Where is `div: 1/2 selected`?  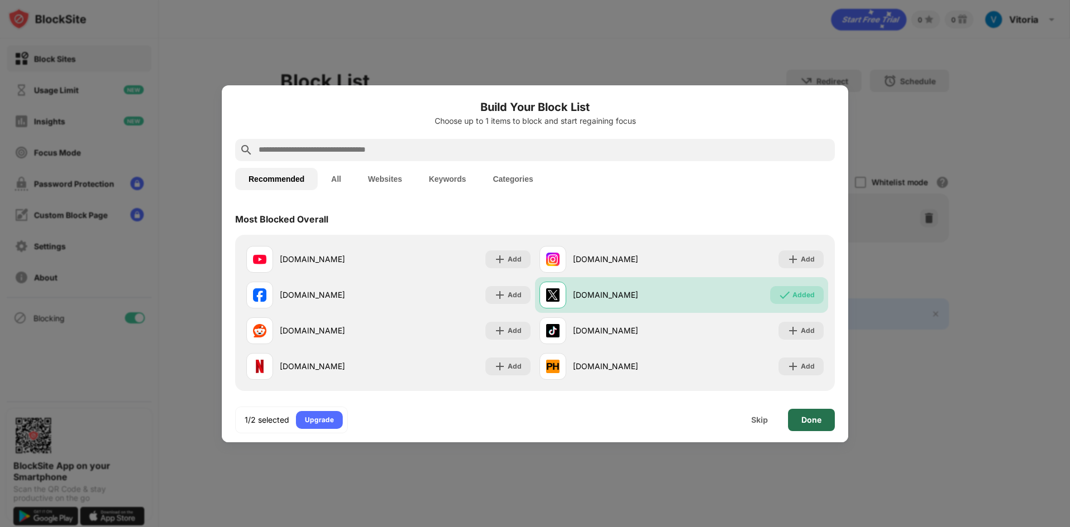
div: 1/2 selected is located at coordinates (267, 420).